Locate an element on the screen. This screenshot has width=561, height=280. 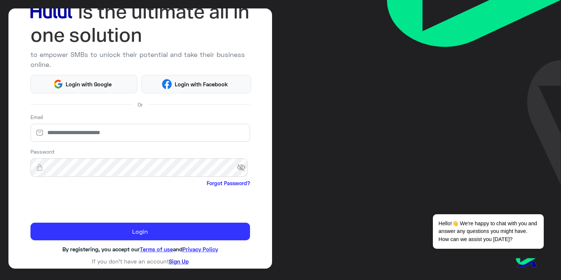
button: Login is located at coordinates (140, 231).